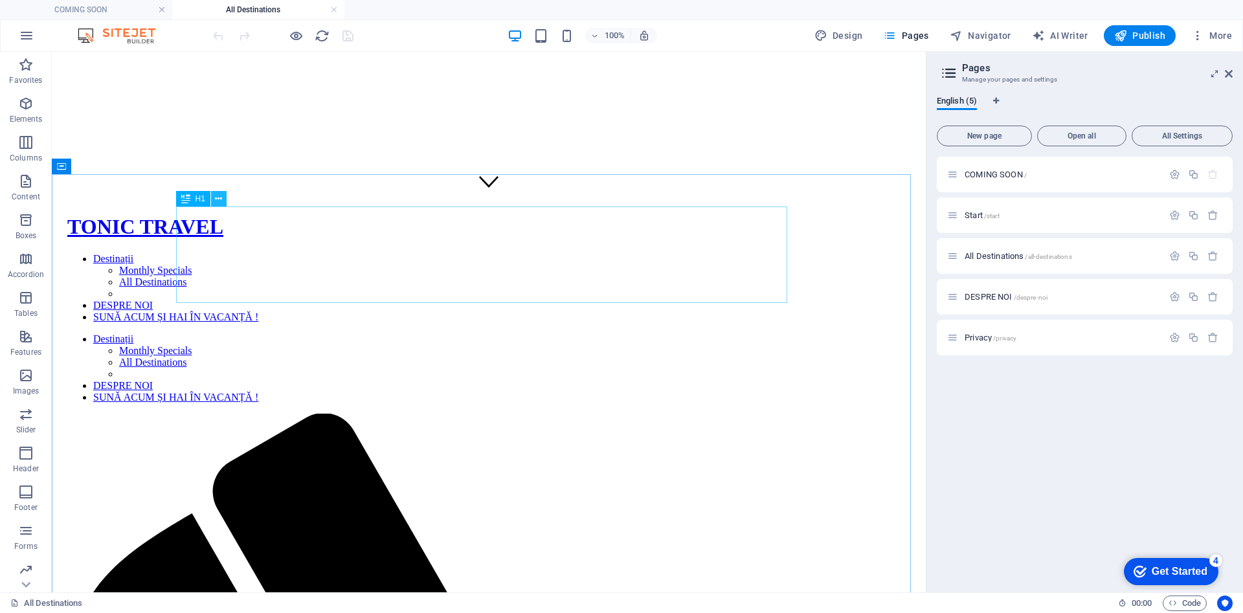 The height and width of the screenshot is (613, 1243). Describe the element at coordinates (906, 36) in the screenshot. I see `button: Pages` at that location.